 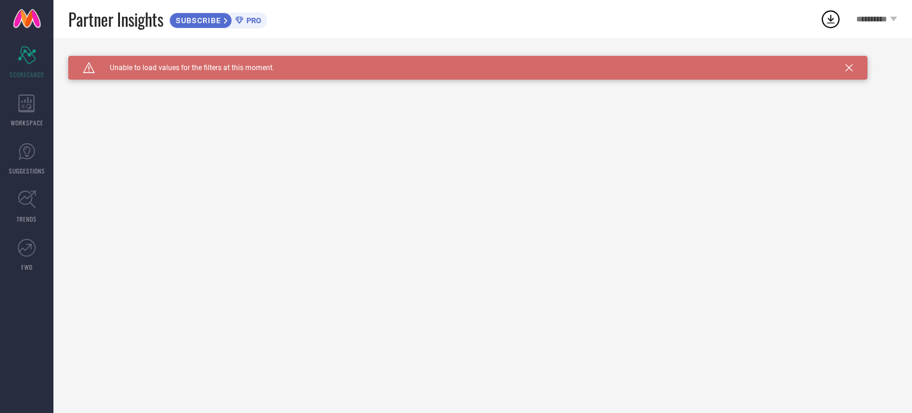 What do you see at coordinates (218, 19) in the screenshot?
I see `a: SUBSCRIBEPRO` at bounding box center [218, 19].